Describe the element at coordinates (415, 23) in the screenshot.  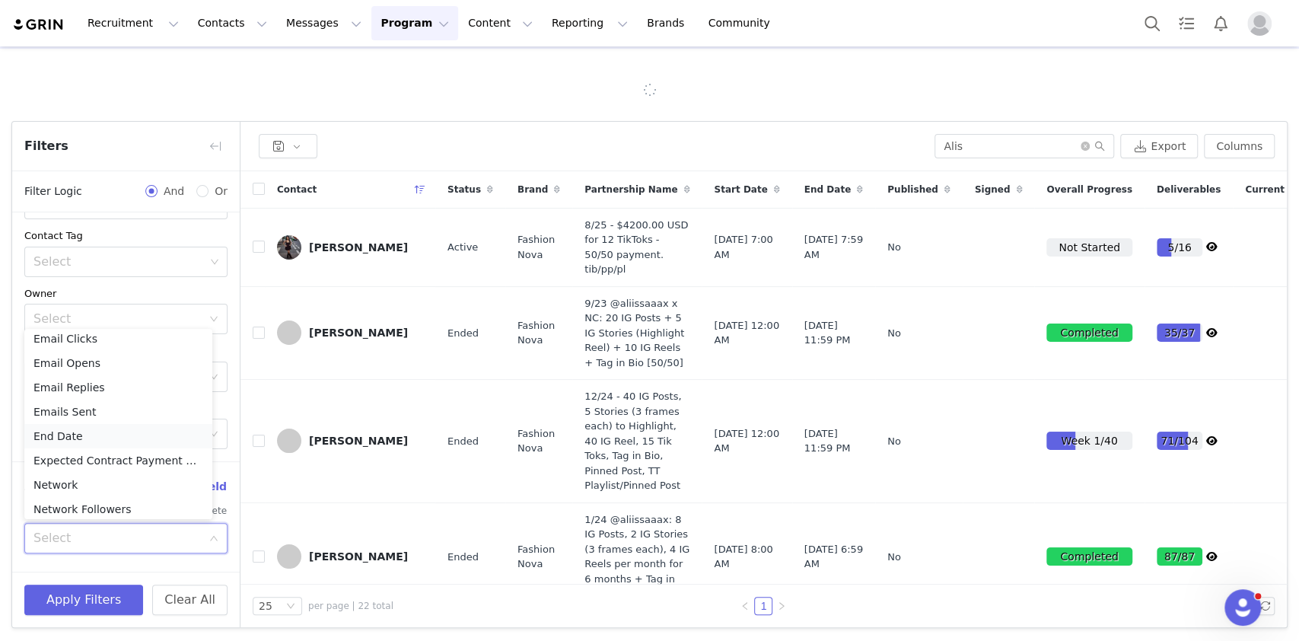
I see `button: Program` at that location.